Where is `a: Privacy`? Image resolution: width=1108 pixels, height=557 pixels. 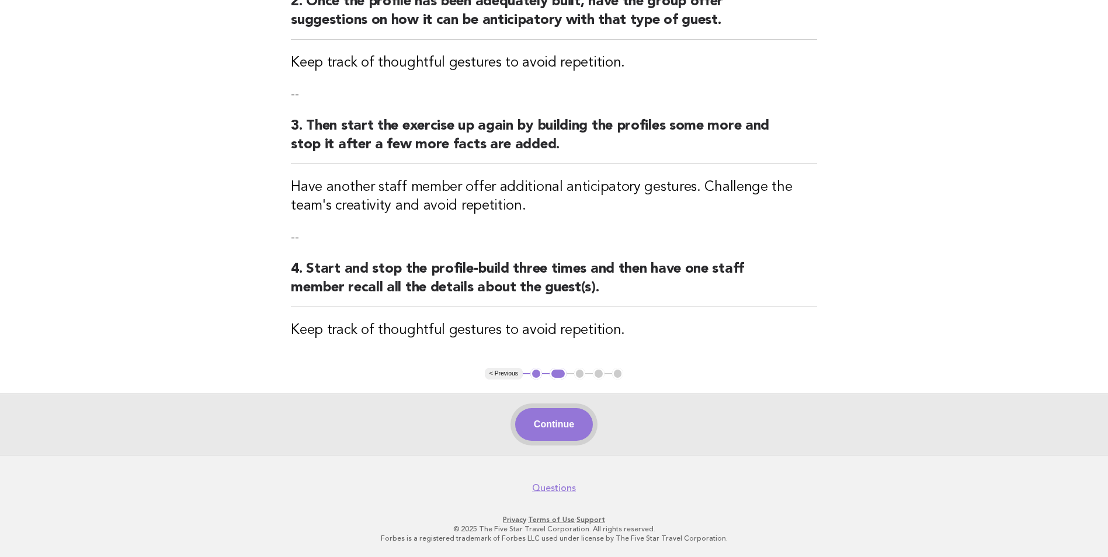 a: Privacy is located at coordinates (515, 520).